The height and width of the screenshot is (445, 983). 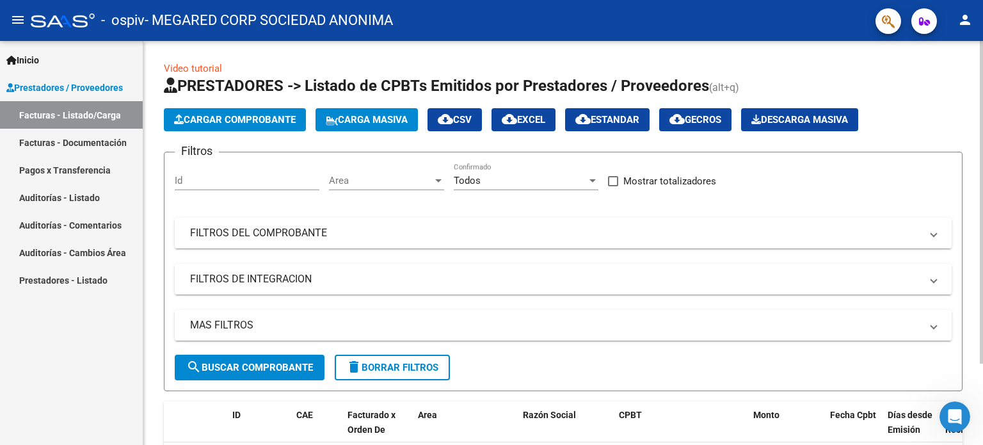 What do you see at coordinates (367, 120) in the screenshot?
I see `span: Carga Masiva` at bounding box center [367, 120].